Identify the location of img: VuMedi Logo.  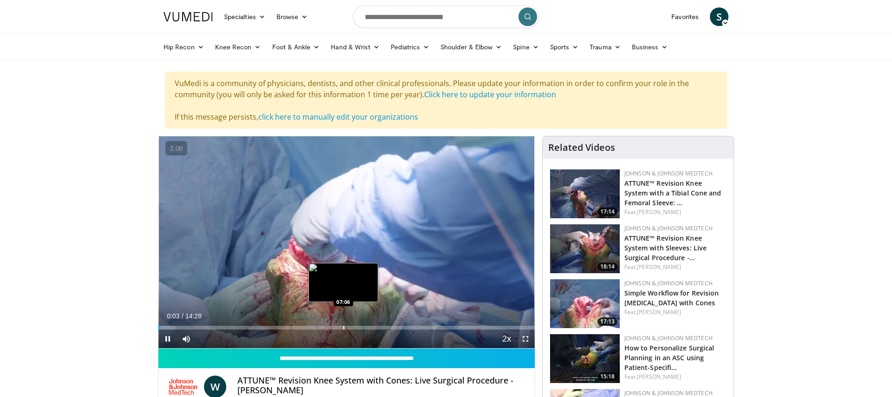
(188, 17).